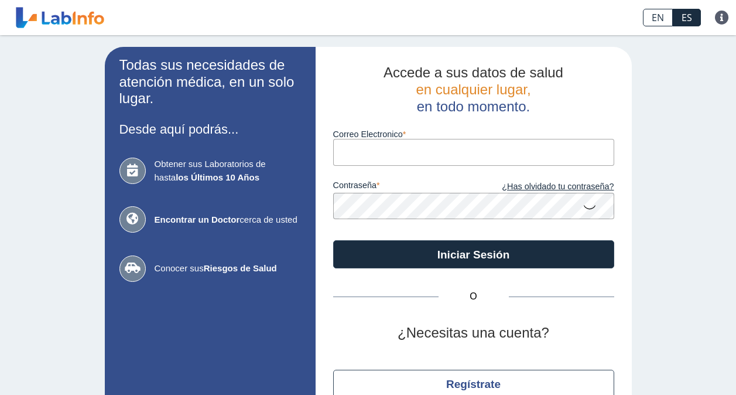 The image size is (736, 395). What do you see at coordinates (544, 187) in the screenshot?
I see `a: ¿Has olvidado tu contraseña?` at bounding box center [544, 187].